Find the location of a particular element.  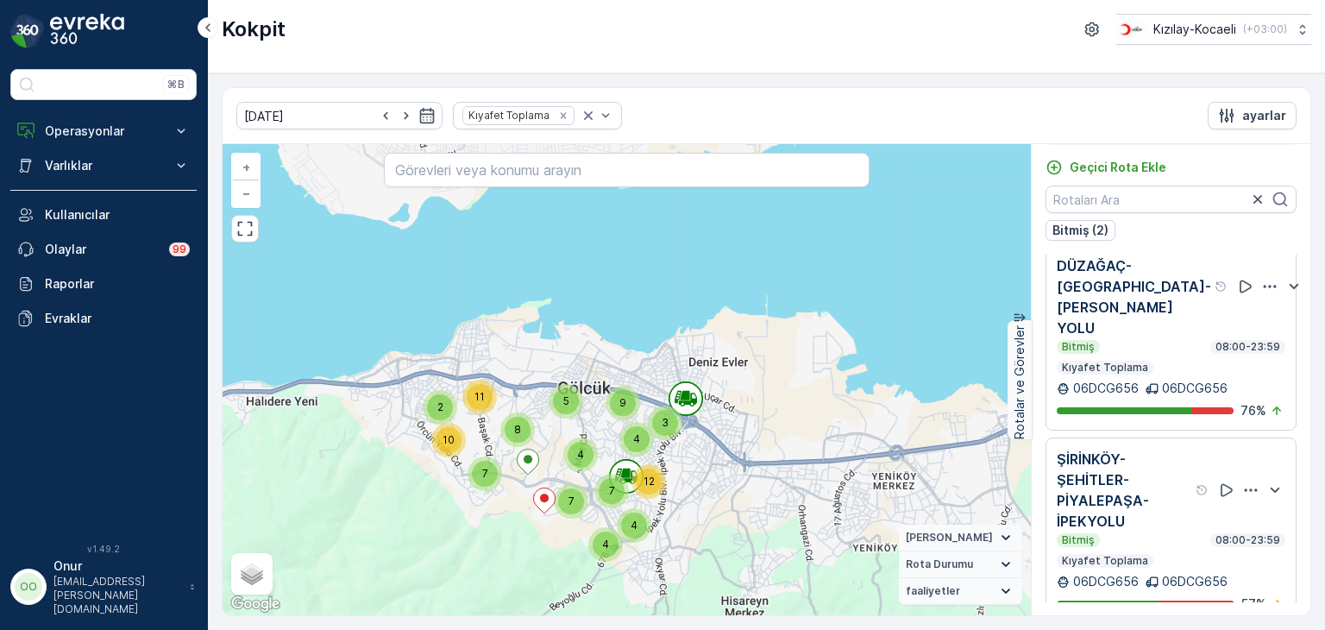

div: 5 is located at coordinates (566, 401).